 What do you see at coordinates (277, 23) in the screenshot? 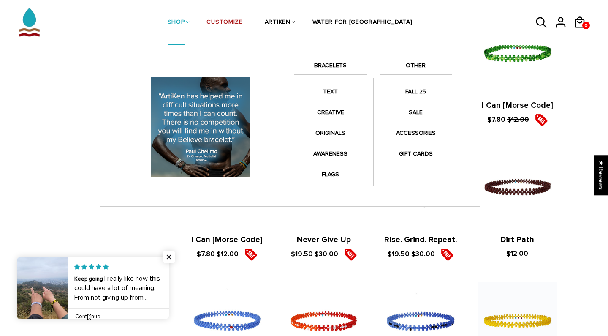
I see `a: ARTIKEN` at bounding box center [277, 23].